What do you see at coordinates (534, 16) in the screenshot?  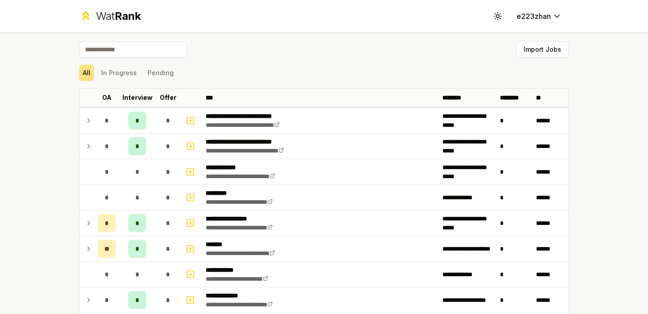 I see `span: e223zhan` at bounding box center [534, 16].